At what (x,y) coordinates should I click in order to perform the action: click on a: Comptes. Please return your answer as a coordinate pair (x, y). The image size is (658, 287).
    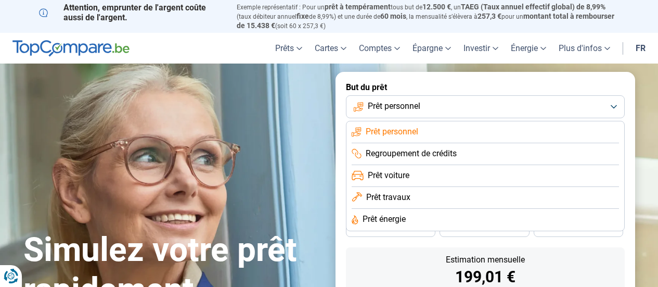
    Looking at the image, I should click on (379, 48).